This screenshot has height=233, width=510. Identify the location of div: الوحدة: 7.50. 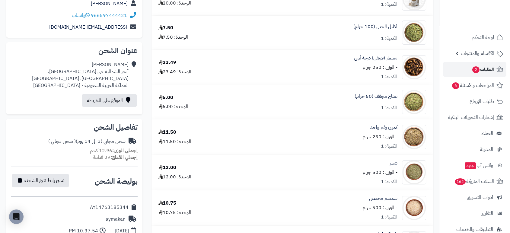
(173, 37).